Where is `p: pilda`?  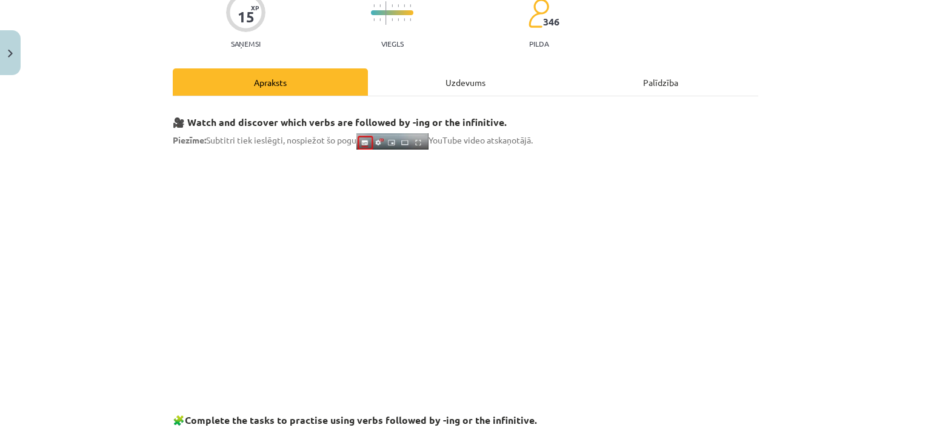
p: pilda is located at coordinates (539, 44).